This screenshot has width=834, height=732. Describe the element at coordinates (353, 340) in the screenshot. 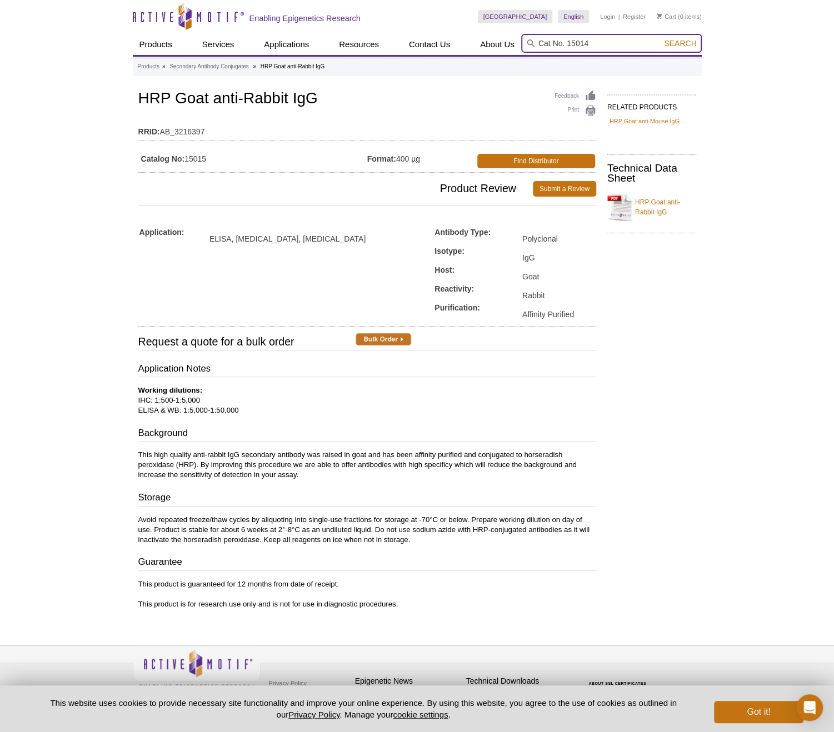

I see `a: Request a quote for a bulk antibody order` at that location.